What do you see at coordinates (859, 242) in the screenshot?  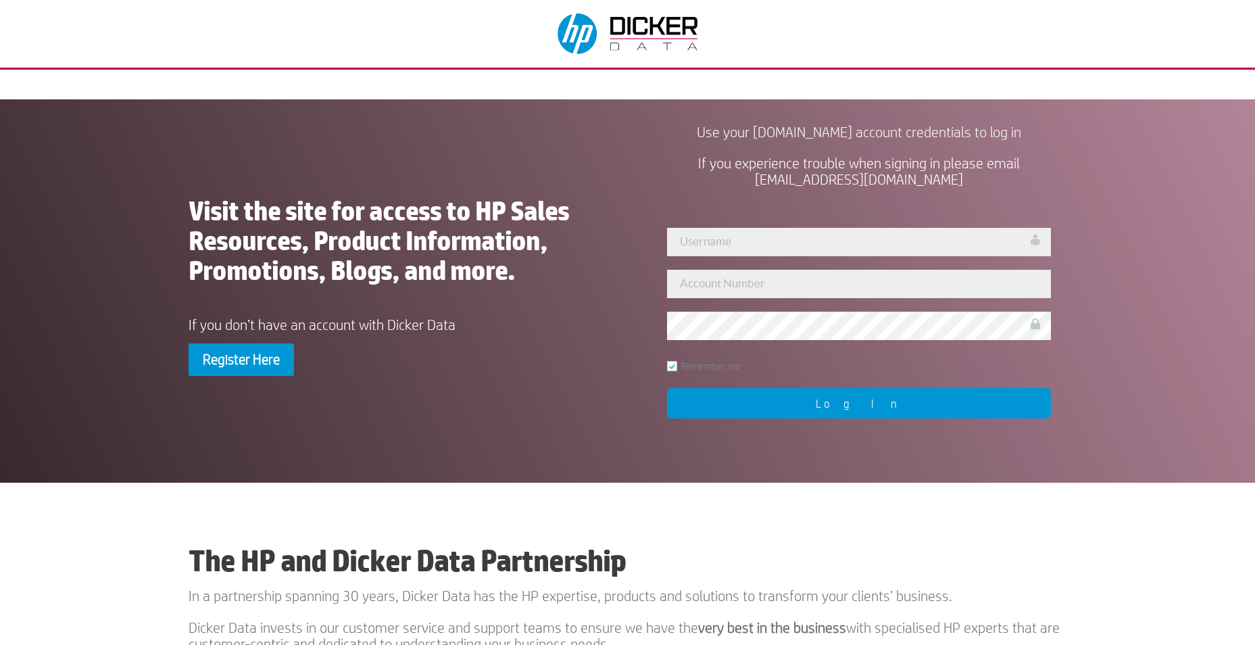 I see `input: Username` at bounding box center [859, 242].